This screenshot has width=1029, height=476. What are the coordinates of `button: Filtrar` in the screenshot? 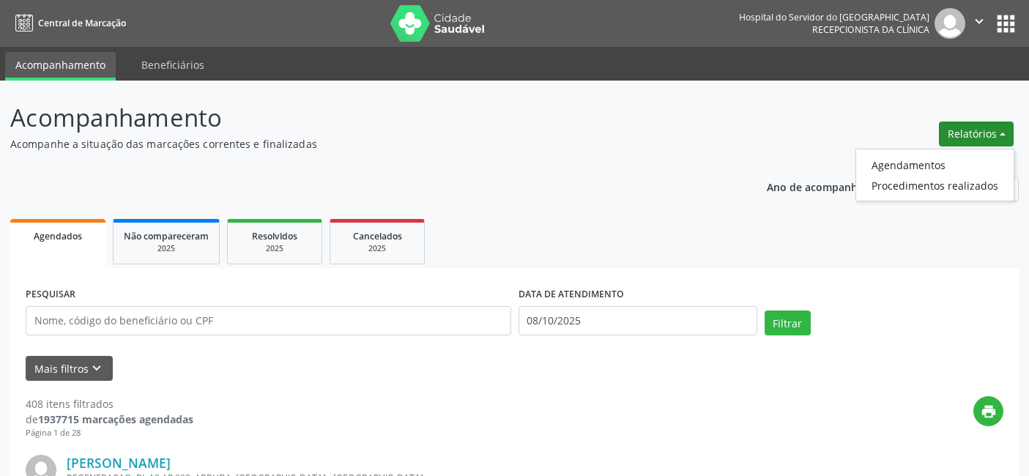 It's located at (787, 323).